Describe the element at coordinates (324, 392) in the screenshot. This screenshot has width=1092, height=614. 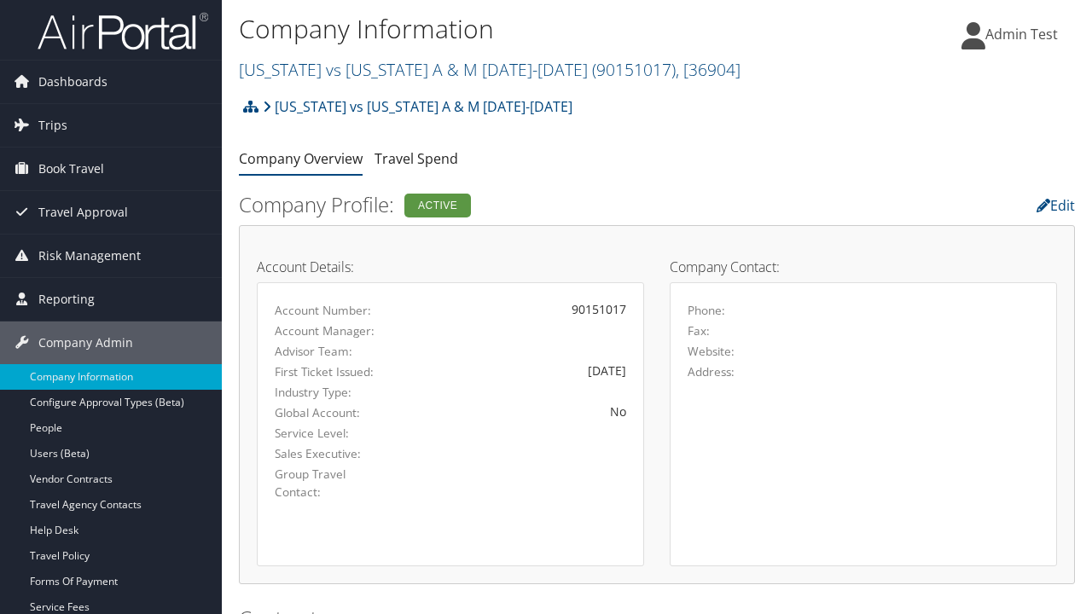
I see `label: Industry Type:` at that location.